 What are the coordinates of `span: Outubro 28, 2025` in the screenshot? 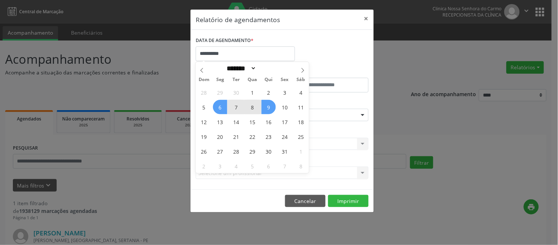 It's located at (236, 151).